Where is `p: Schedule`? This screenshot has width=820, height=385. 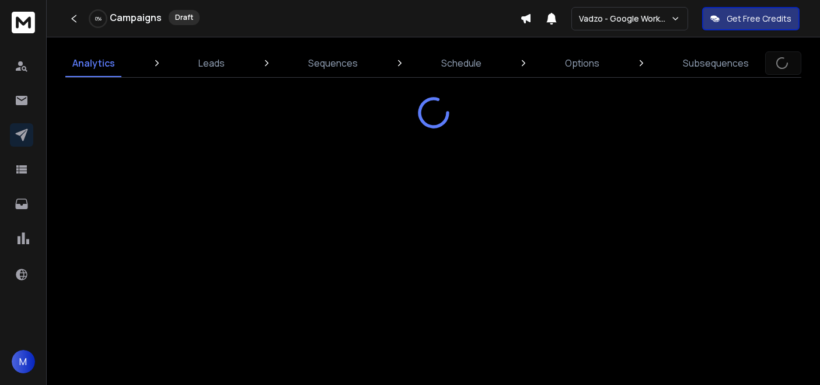 p: Schedule is located at coordinates (461, 63).